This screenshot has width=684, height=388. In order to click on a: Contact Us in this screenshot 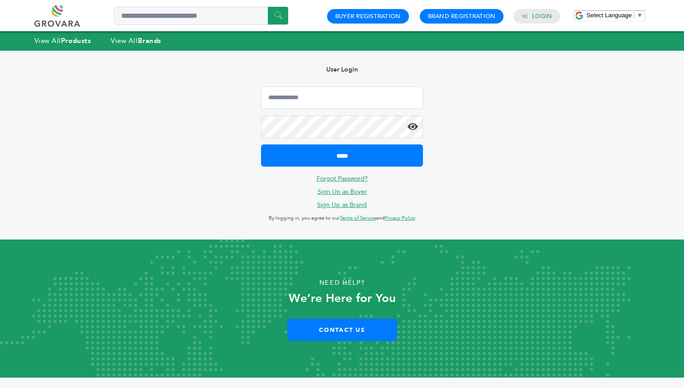, I will do `click(342, 329)`.